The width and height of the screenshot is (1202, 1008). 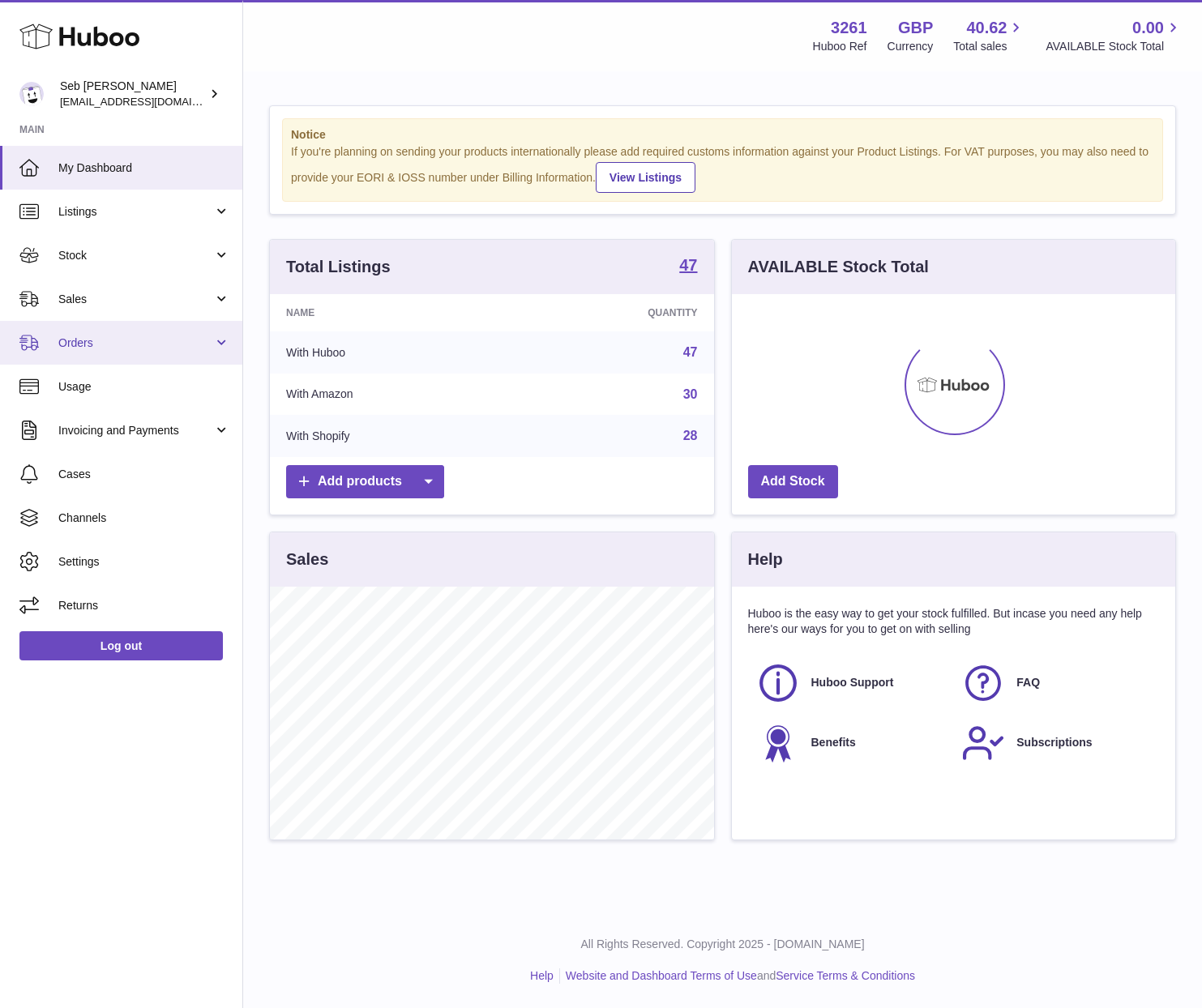 What do you see at coordinates (135, 211) in the screenshot?
I see `span: Listings` at bounding box center [135, 211].